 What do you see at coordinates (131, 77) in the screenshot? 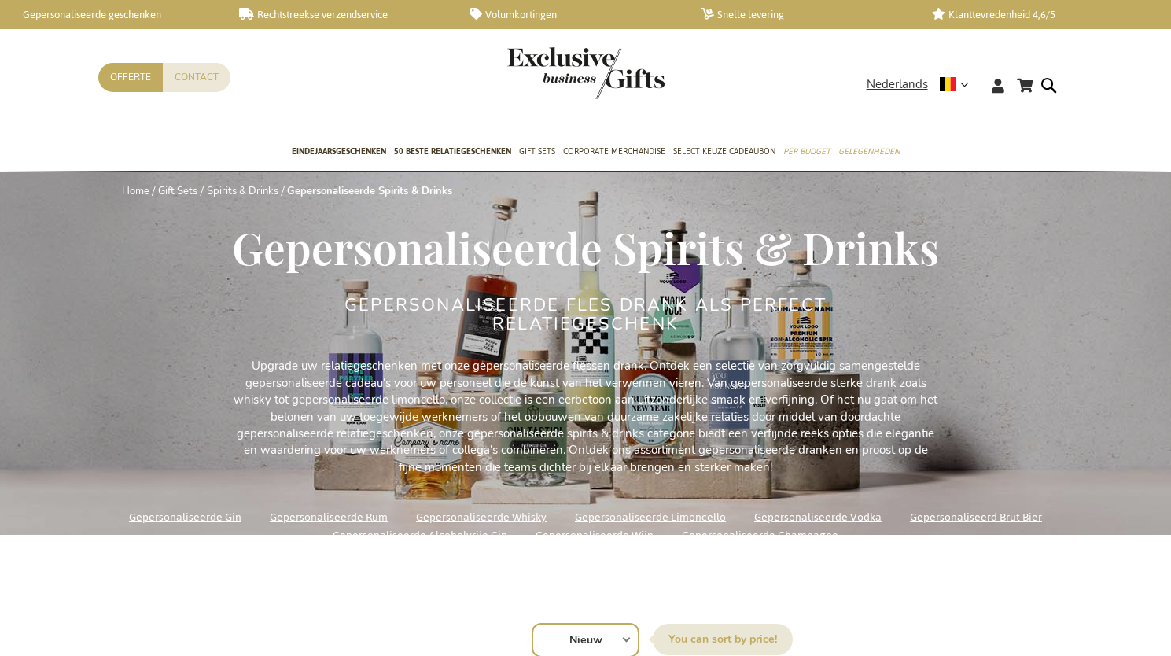
I see `a: Offerte` at bounding box center [131, 77].